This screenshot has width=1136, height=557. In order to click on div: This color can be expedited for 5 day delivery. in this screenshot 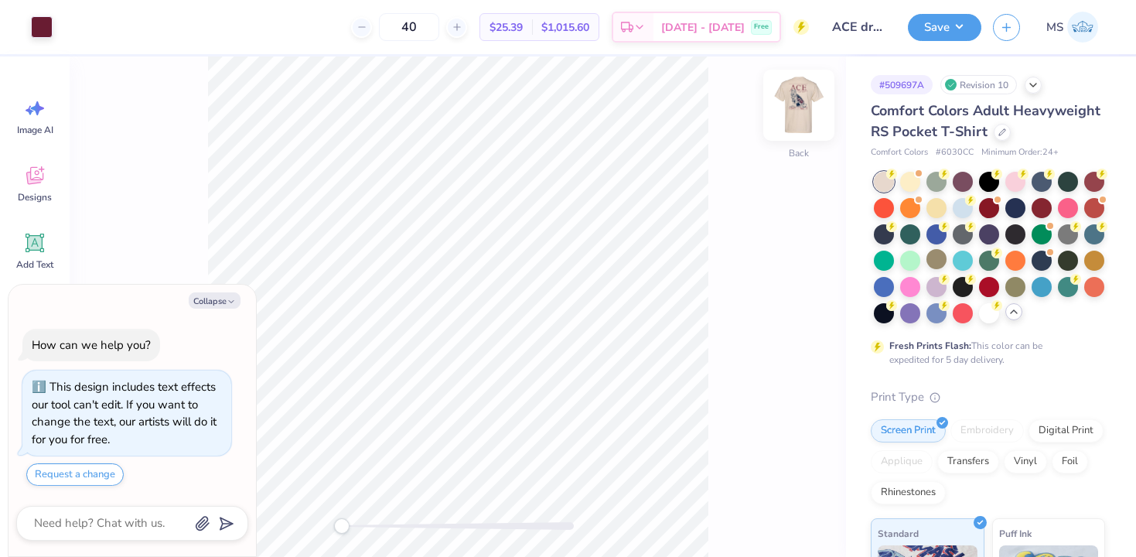, I will do `click(984, 353)`.